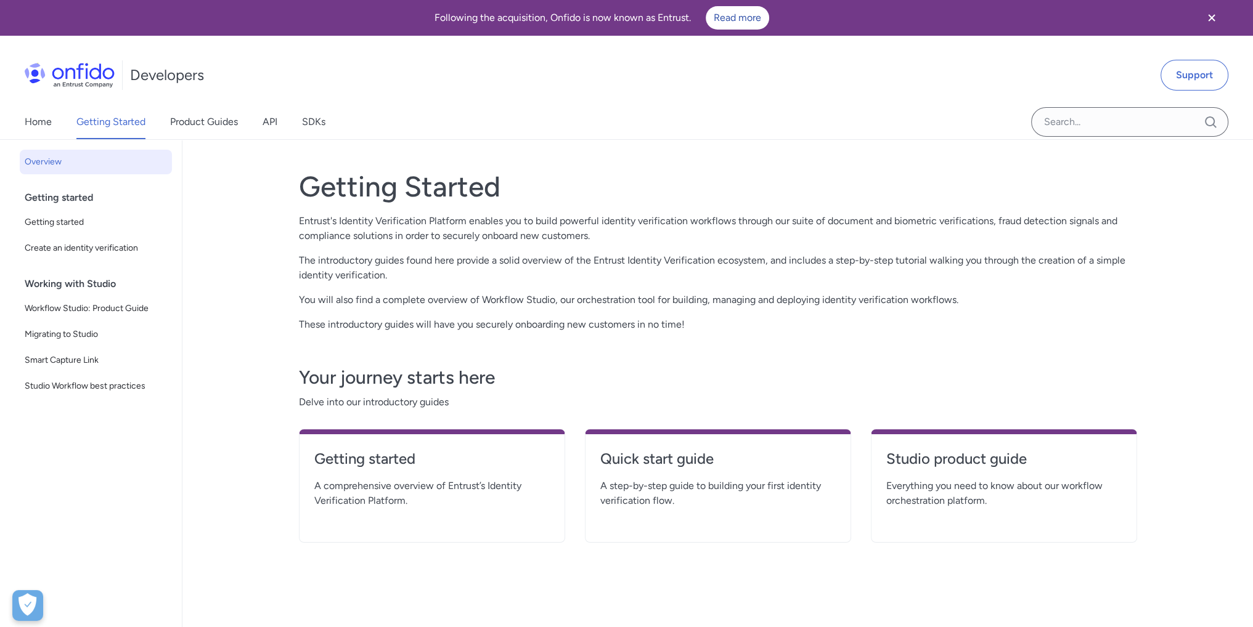 This screenshot has height=627, width=1253. Describe the element at coordinates (204, 122) in the screenshot. I see `a: Product Guides` at that location.